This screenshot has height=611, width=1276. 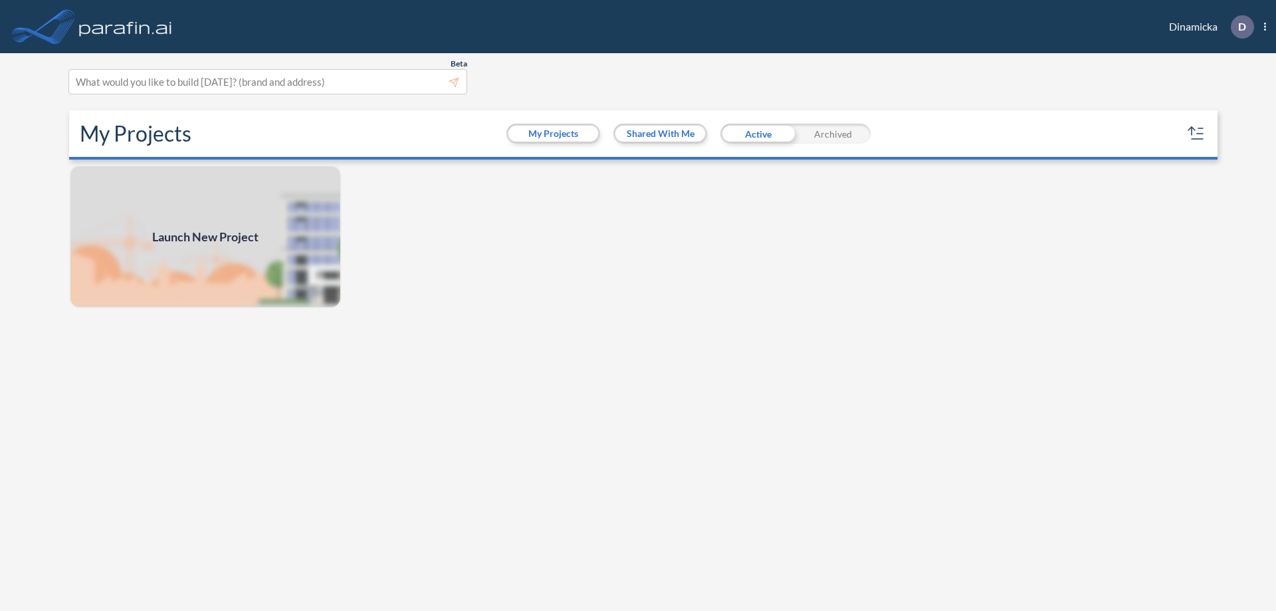 What do you see at coordinates (660, 134) in the screenshot?
I see `button: Shared With Me` at bounding box center [660, 134].